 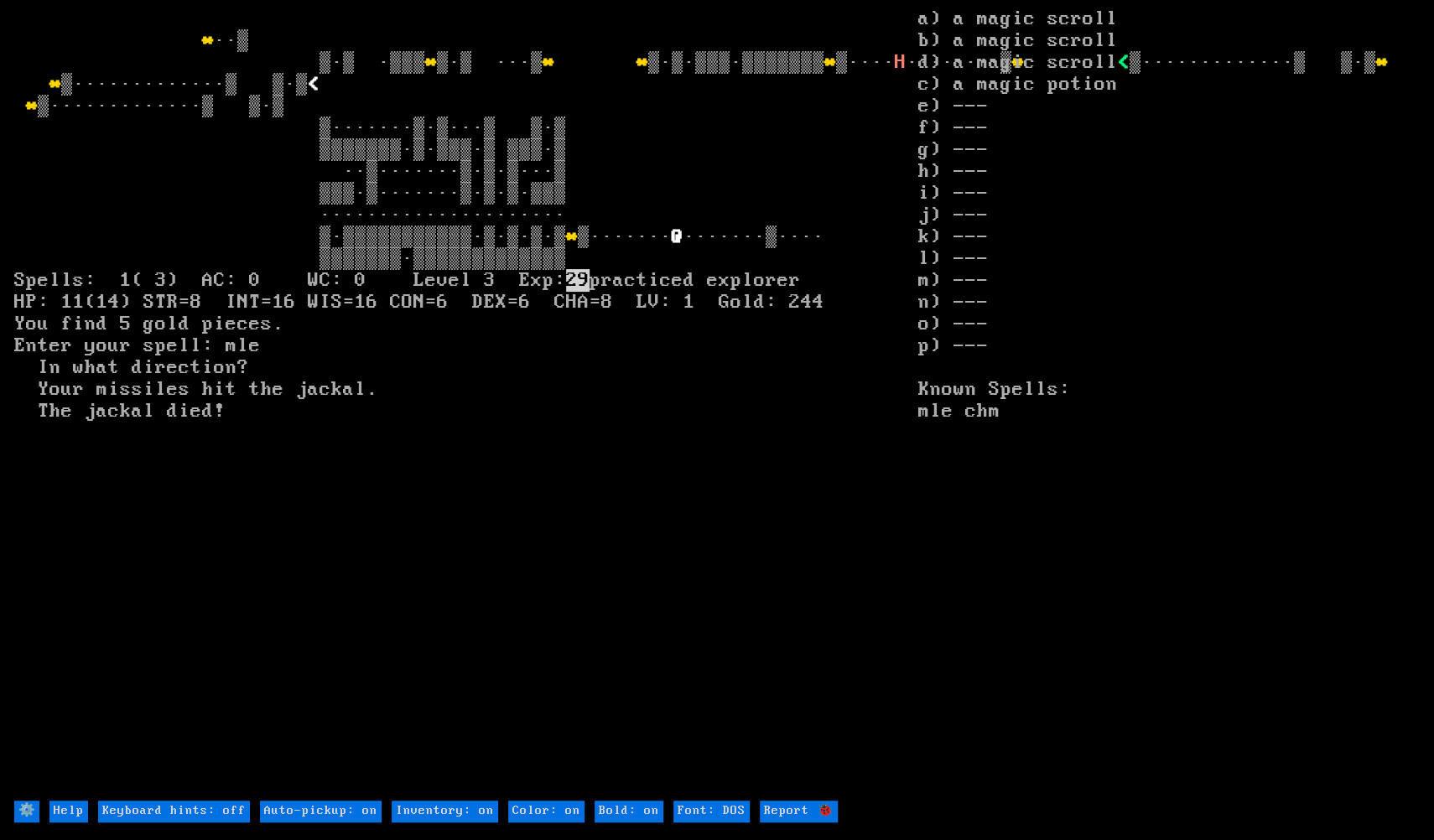 What do you see at coordinates (445, 811) in the screenshot?
I see `input: Inventory: on` at bounding box center [445, 811].